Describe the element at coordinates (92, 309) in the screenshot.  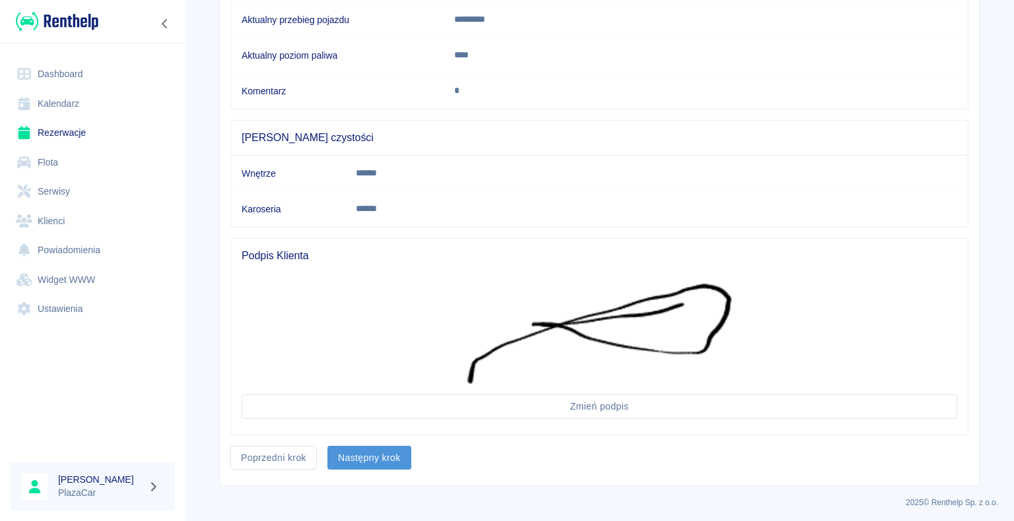
I see `a: Ustawienia` at that location.